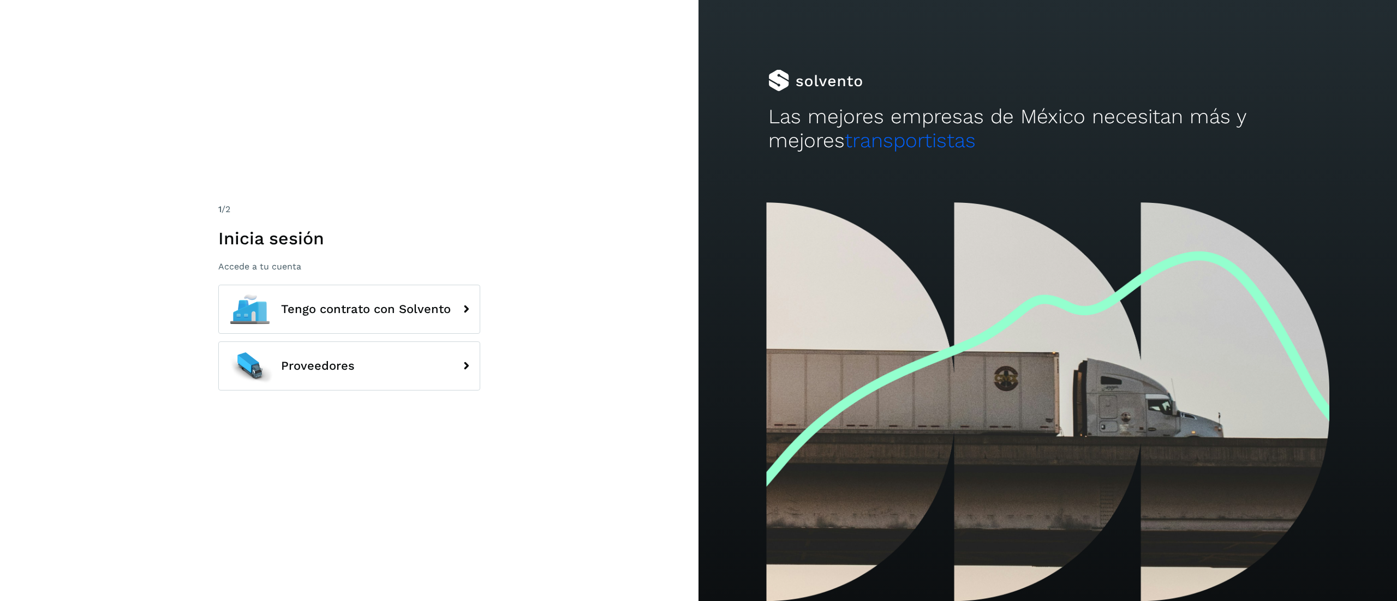 The width and height of the screenshot is (1397, 601). What do you see at coordinates (910, 140) in the screenshot?
I see `span: transportistas` at bounding box center [910, 140].